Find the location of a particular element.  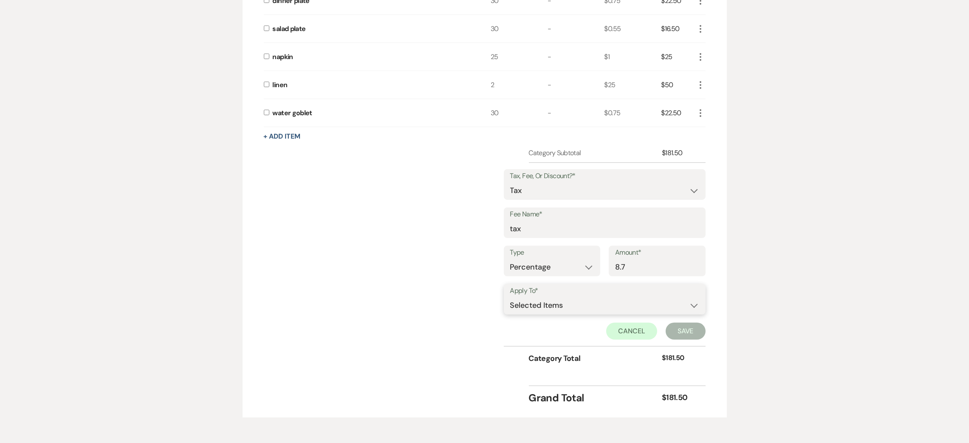

div: 25 is located at coordinates (519, 57).